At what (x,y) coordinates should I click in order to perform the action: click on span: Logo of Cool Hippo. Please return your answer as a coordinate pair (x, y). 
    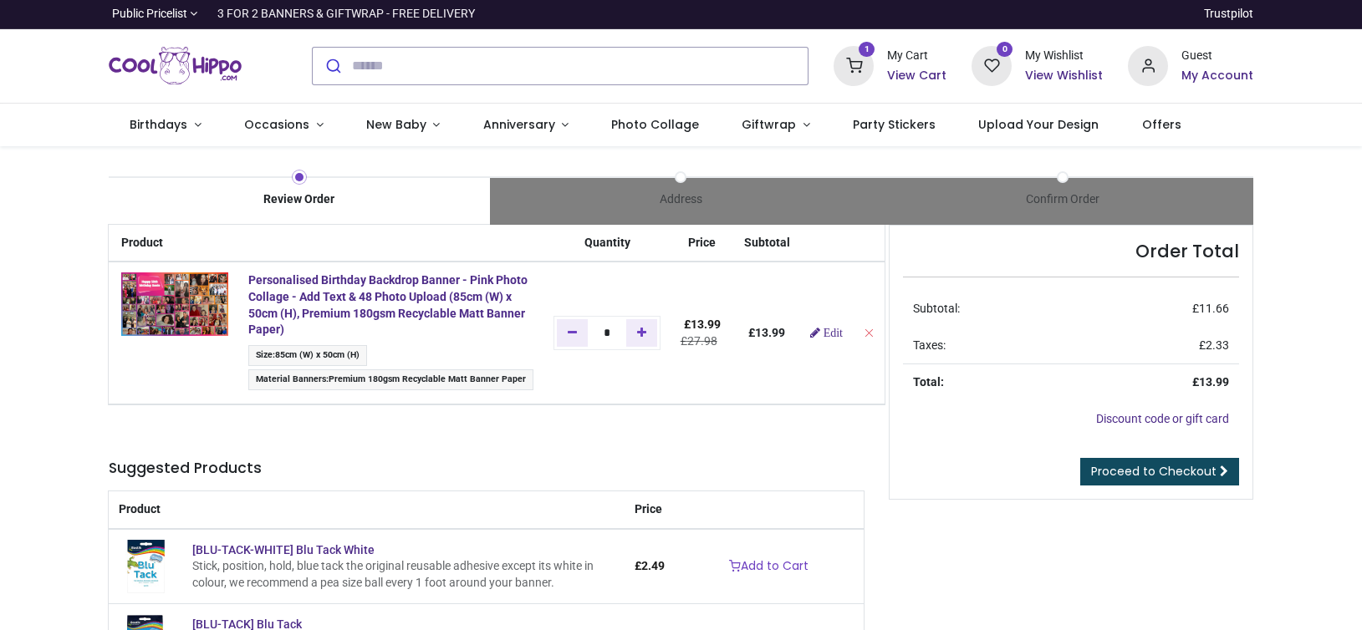
    Looking at the image, I should click on (176, 66).